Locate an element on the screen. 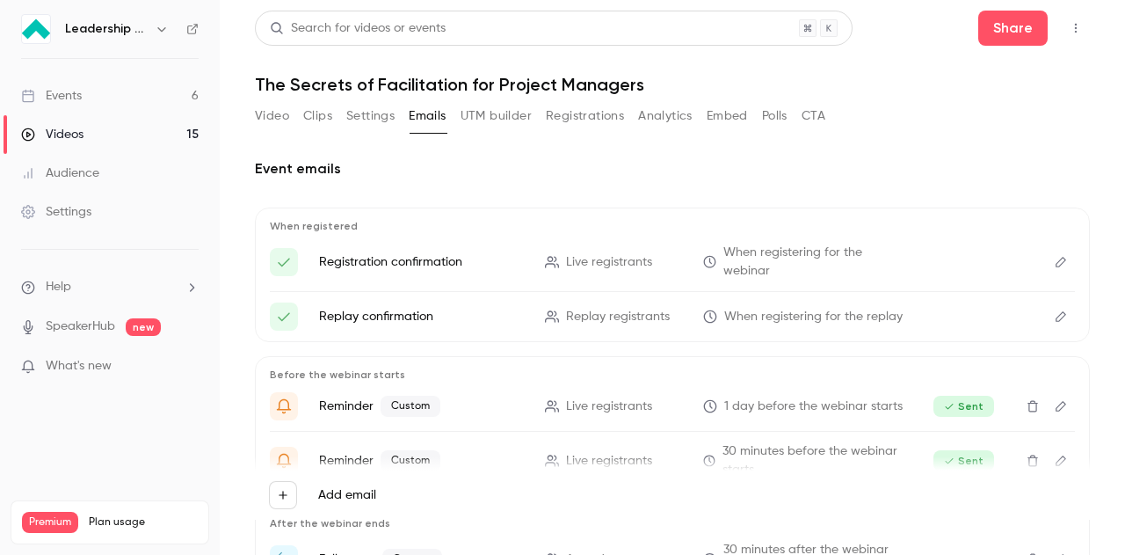 The image size is (1125, 555). button: Registrations is located at coordinates (584, 116).